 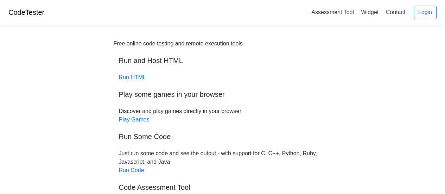 I want to click on a: Run Code, so click(x=132, y=170).